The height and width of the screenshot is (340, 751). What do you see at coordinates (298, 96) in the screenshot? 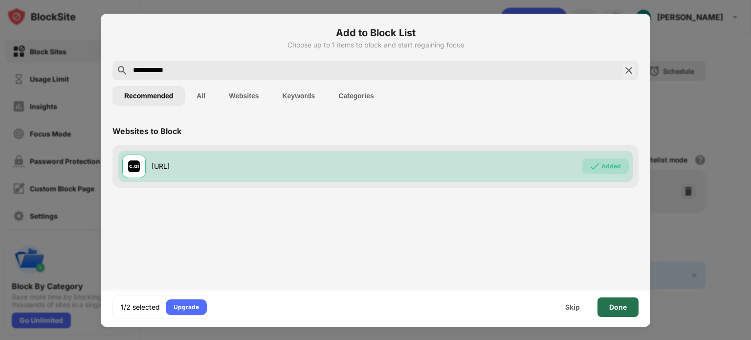
I see `button: Keywords` at bounding box center [298, 96].